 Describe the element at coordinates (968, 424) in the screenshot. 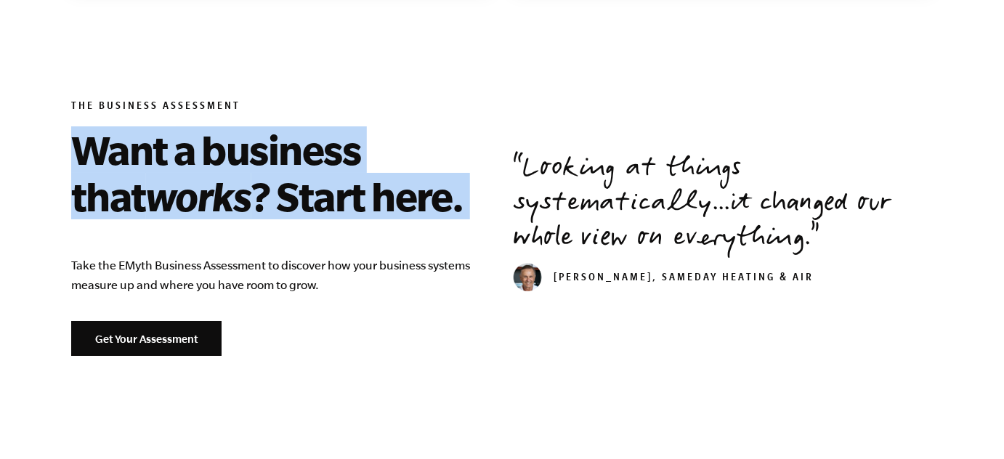

I see `div: Chat Widget` at that location.